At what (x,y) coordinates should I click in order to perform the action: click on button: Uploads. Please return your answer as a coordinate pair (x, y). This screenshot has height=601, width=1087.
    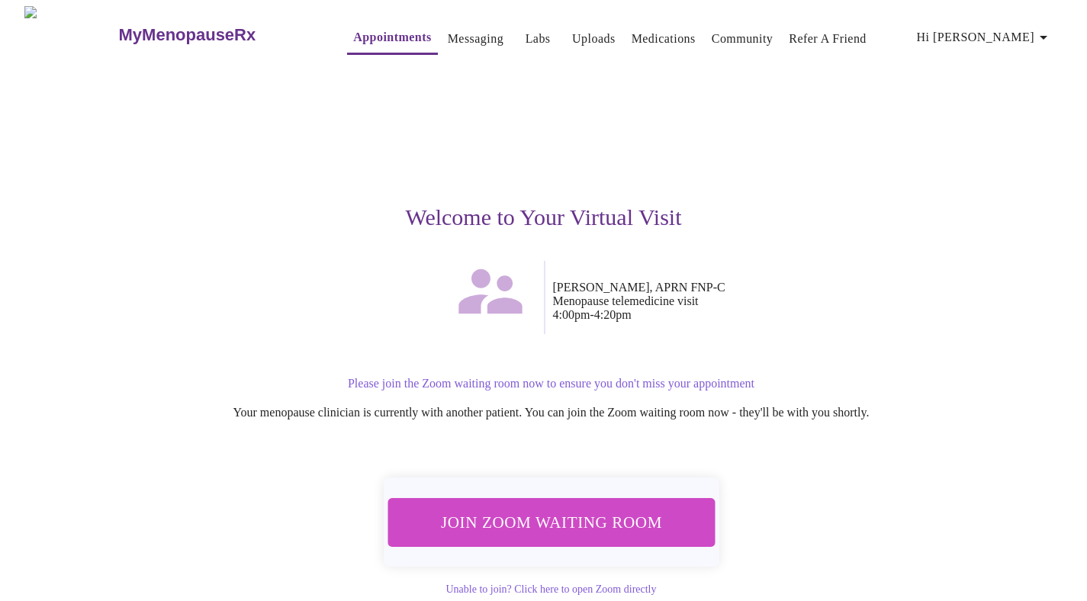
    Looking at the image, I should click on (593, 39).